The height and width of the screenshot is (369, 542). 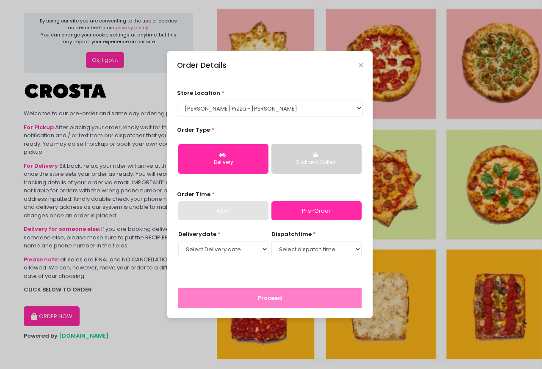 What do you see at coordinates (317, 211) in the screenshot?
I see `a: Pre-Order` at bounding box center [317, 211].